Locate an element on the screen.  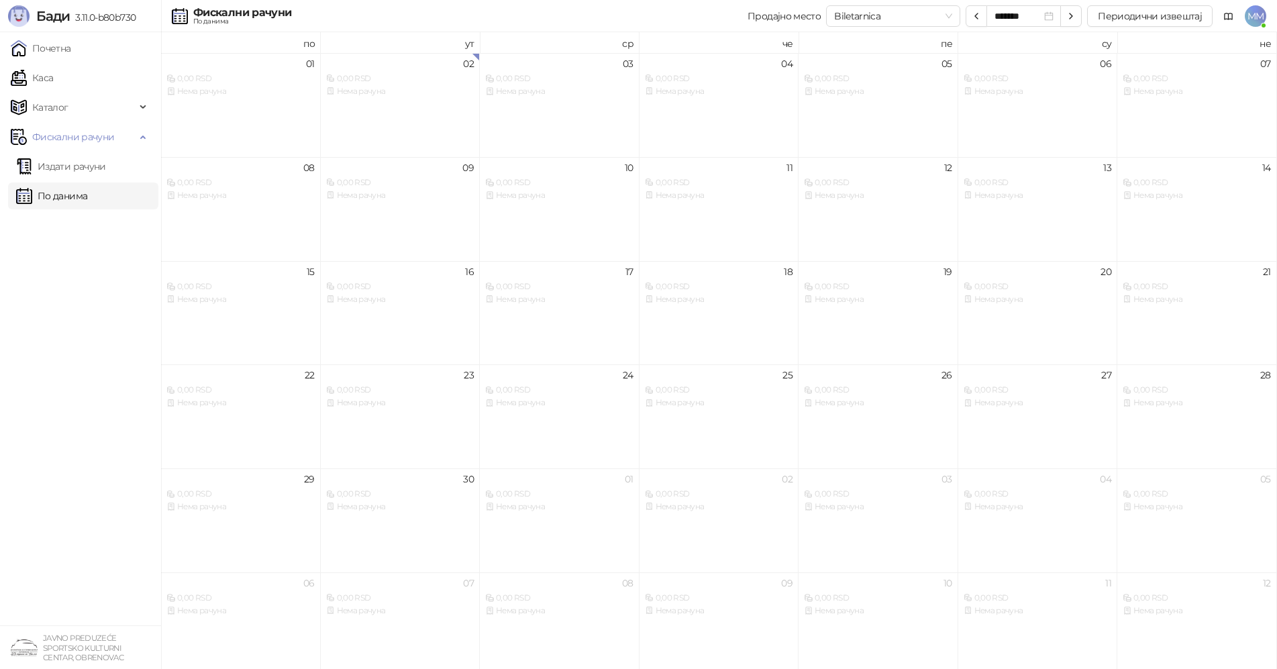
div: 19 is located at coordinates (948, 272).